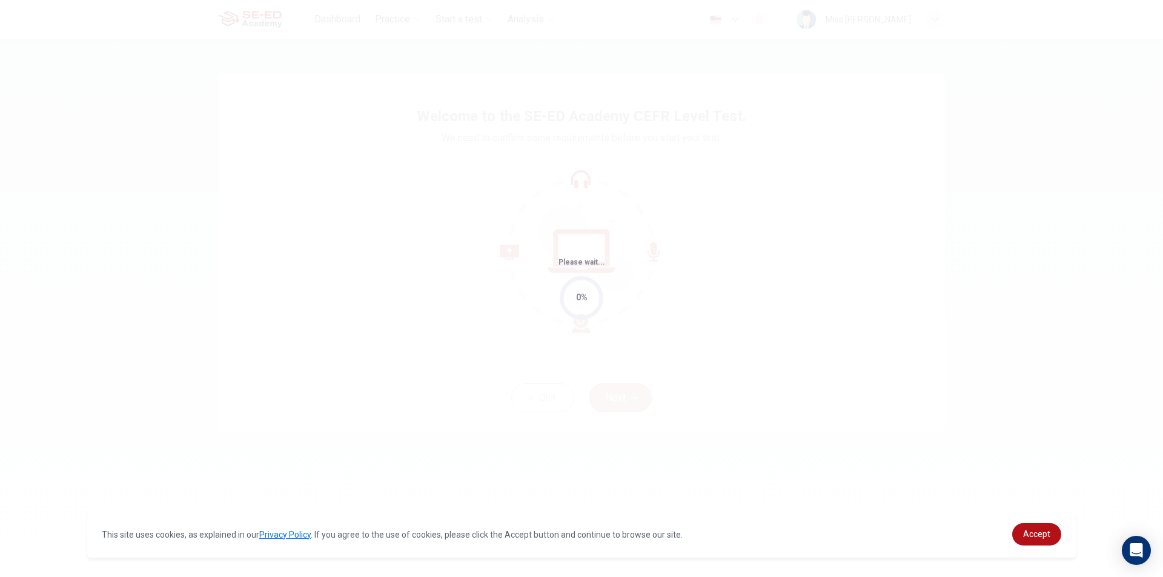 The image size is (1163, 577). What do you see at coordinates (285, 535) in the screenshot?
I see `a: Privacy Policy` at bounding box center [285, 535].